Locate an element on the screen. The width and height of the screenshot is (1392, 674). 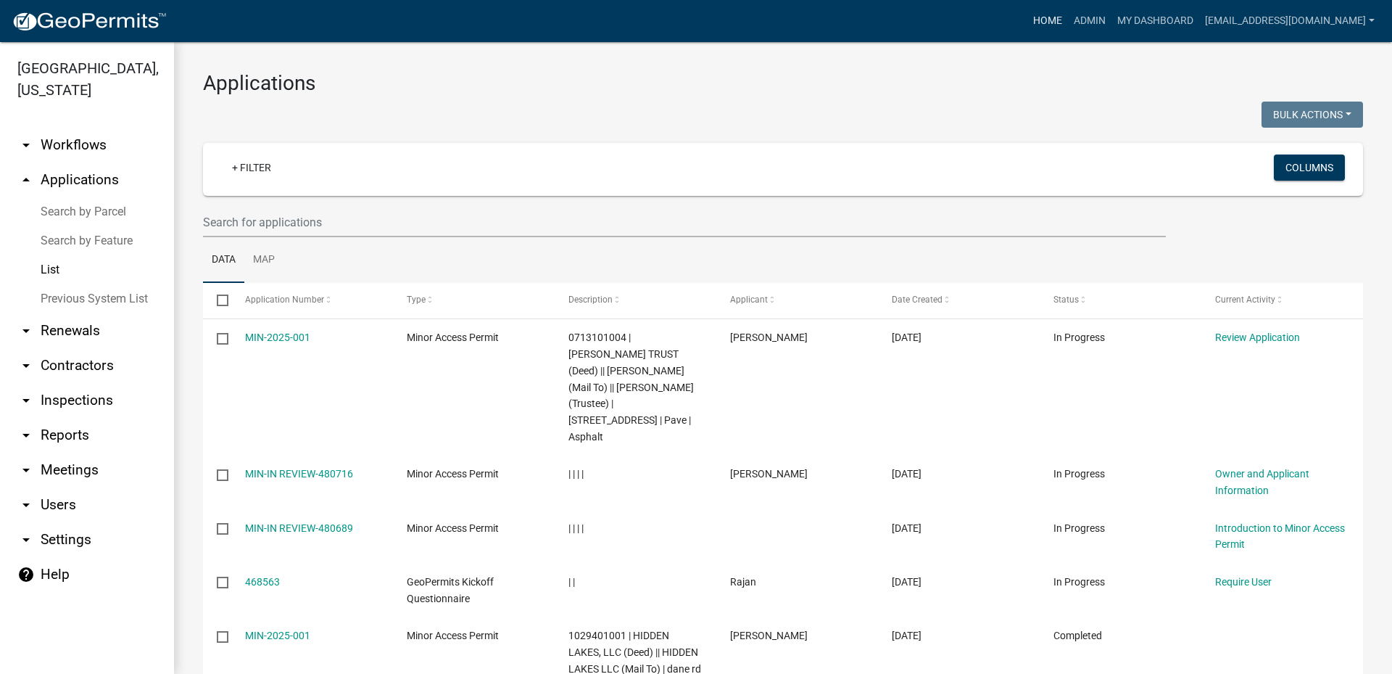
a: Owner and Applicant Information is located at coordinates (1263, 482).